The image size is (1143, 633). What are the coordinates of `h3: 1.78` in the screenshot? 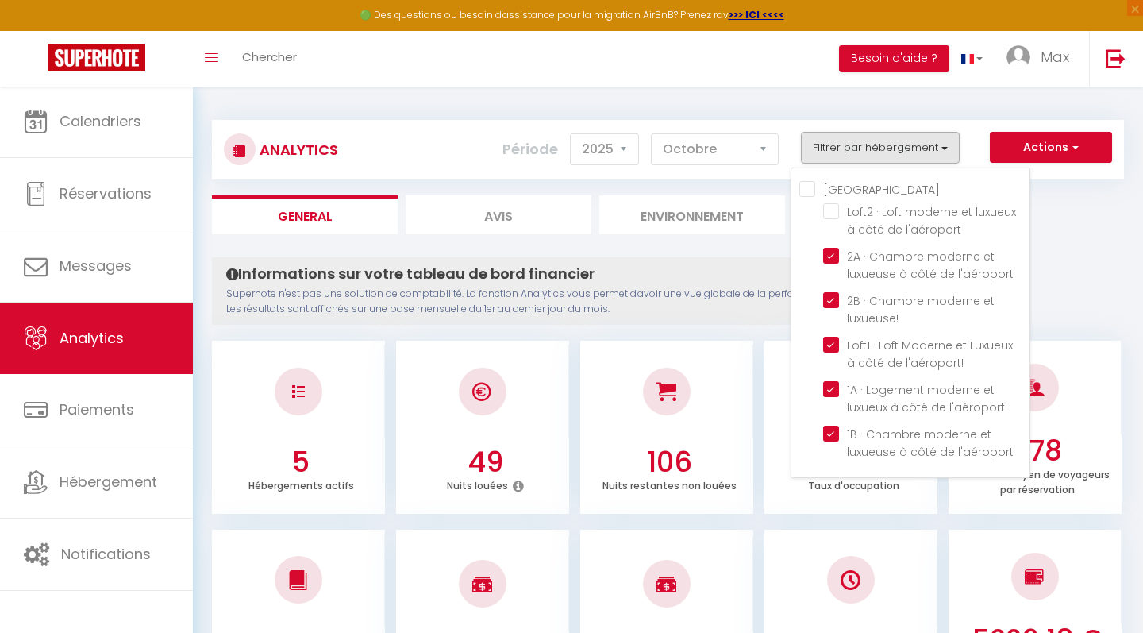 It's located at (1037, 451).